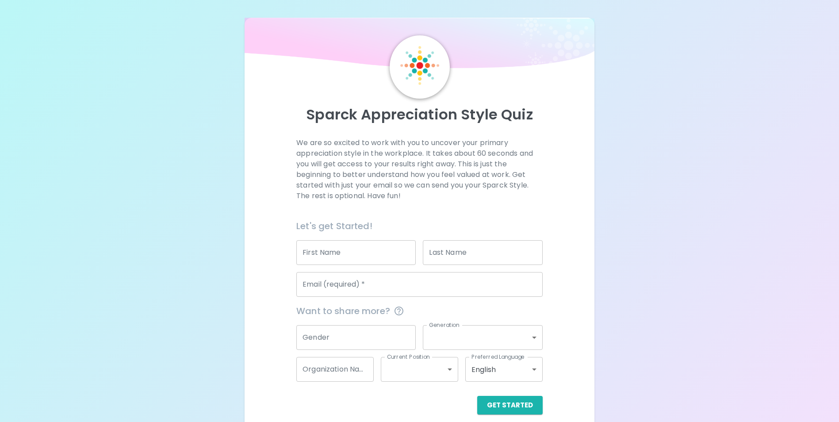  I want to click on img: wave, so click(419, 45).